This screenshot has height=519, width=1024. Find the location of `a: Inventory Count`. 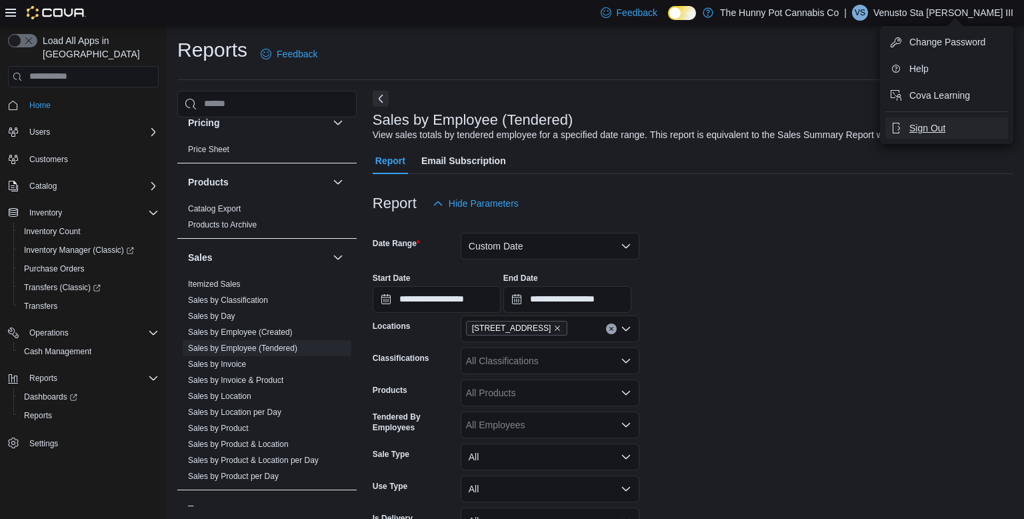

a: Inventory Count is located at coordinates (52, 231).